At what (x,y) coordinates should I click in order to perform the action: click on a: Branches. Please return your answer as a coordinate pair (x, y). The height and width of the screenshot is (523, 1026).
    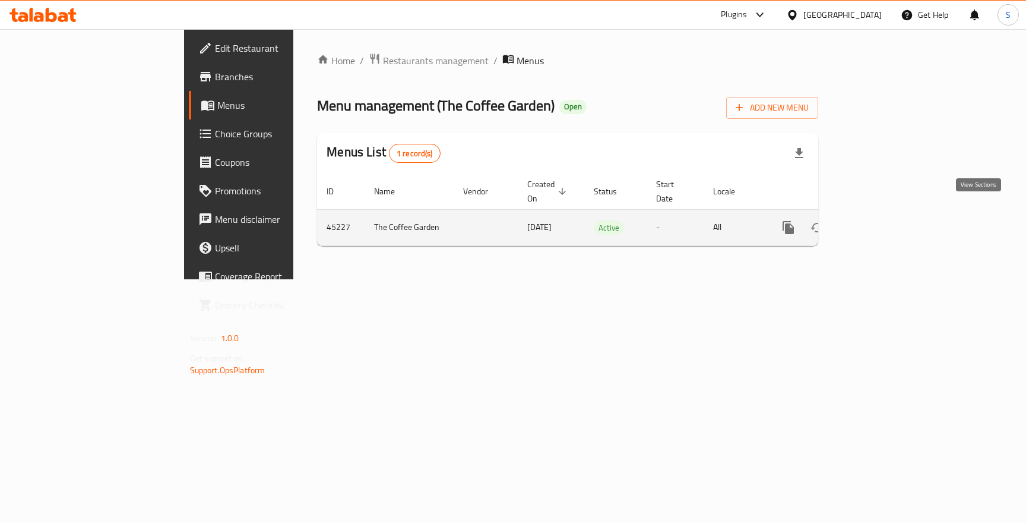
    Looking at the image, I should click on (272, 77).